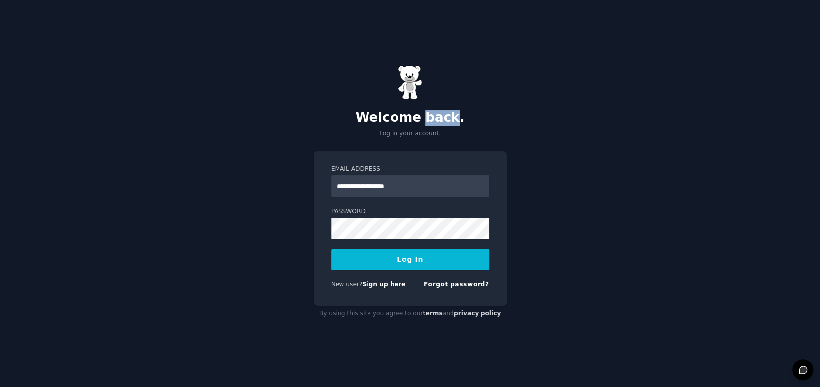 The image size is (820, 387). I want to click on a: privacy policy, so click(478, 314).